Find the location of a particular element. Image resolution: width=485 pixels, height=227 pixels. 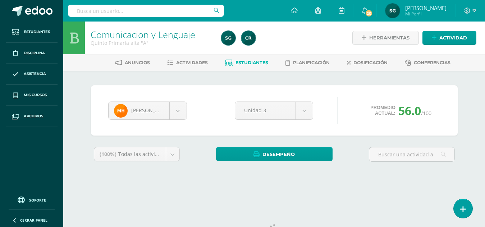

a: (100%)Todas las actividades de esta unidad is located at coordinates (137, 155).